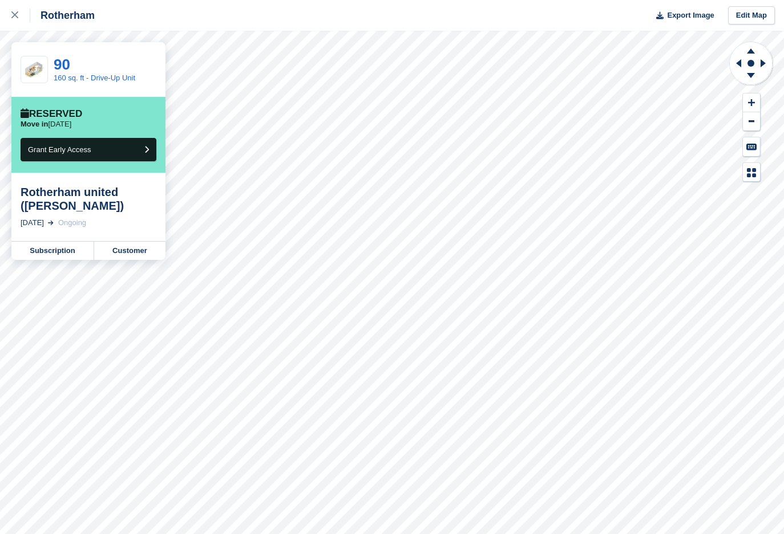 The width and height of the screenshot is (784, 534). I want to click on span: Grant Early Access, so click(59, 149).